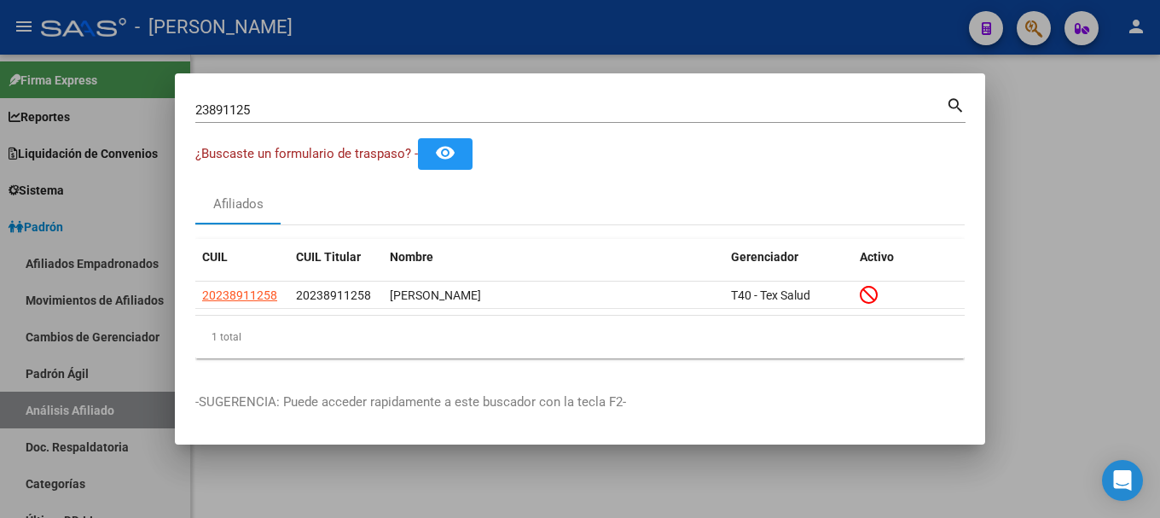 The width and height of the screenshot is (1160, 518). I want to click on datatable-header-cell: CUIL, so click(242, 257).